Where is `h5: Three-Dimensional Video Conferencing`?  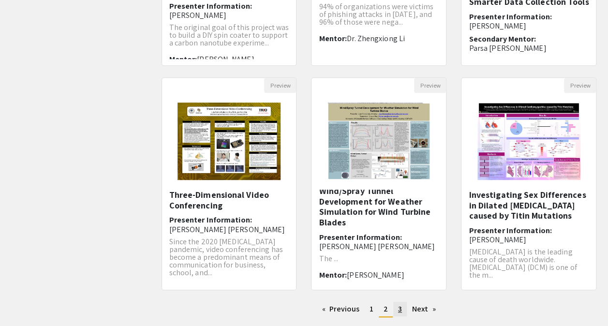
h5: Three-Dimensional Video Conferencing is located at coordinates (229, 200).